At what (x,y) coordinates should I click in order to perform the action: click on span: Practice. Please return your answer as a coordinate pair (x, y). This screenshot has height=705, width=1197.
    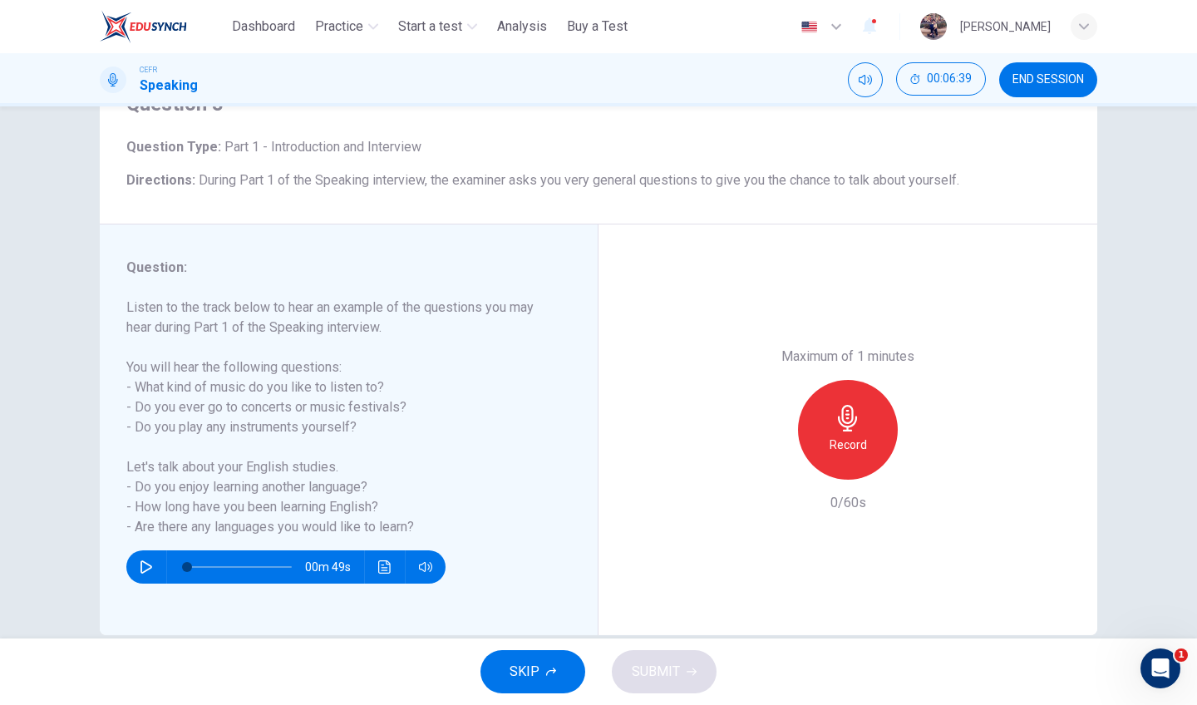
    Looking at the image, I should click on (339, 27).